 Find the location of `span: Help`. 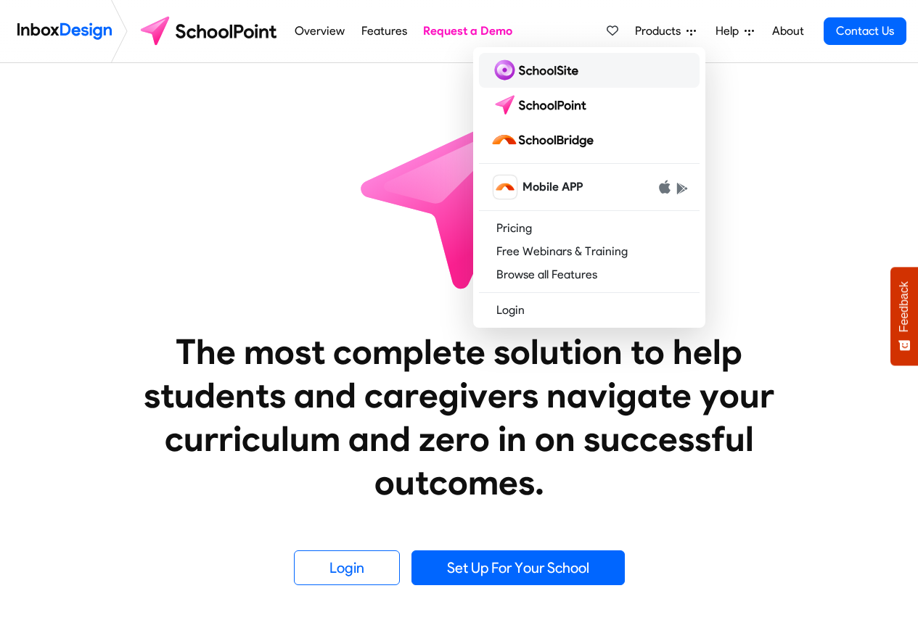

span: Help is located at coordinates (730, 31).